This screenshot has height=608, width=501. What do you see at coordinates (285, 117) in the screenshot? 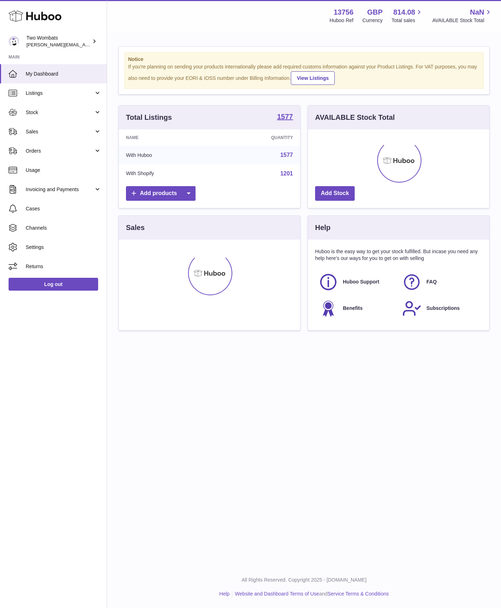
I see `strong: 1577` at bounding box center [285, 117].